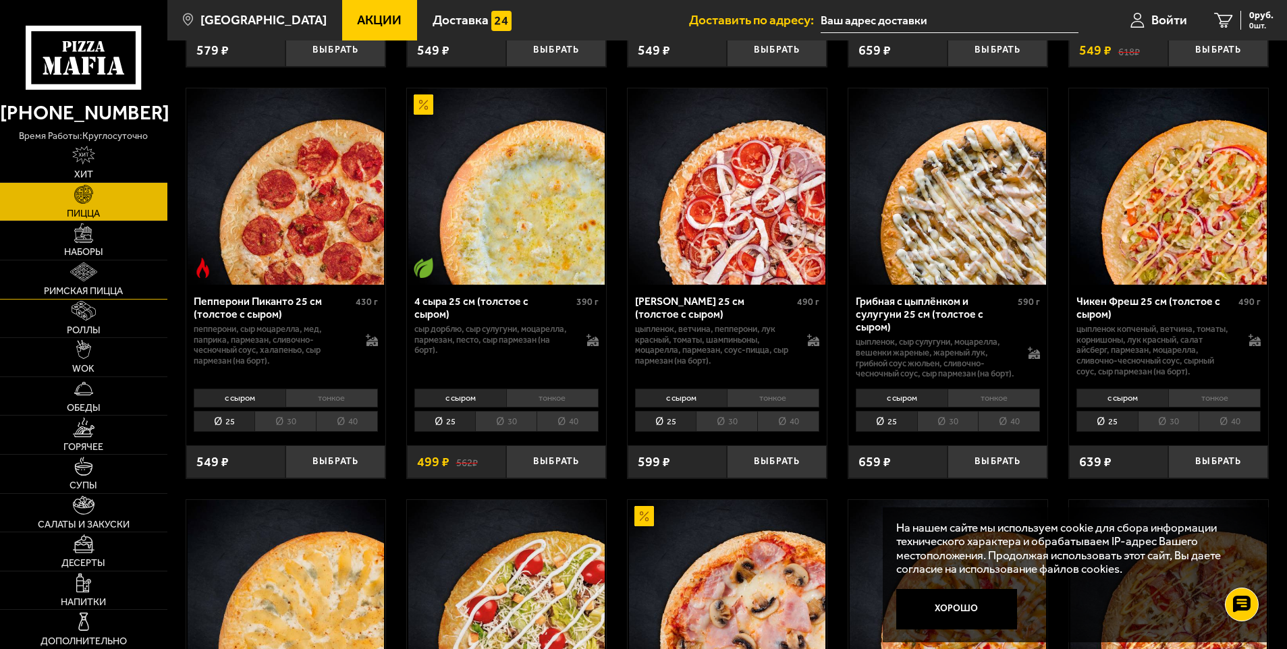 The image size is (1287, 649). I want to click on span: Доставка, so click(460, 20).